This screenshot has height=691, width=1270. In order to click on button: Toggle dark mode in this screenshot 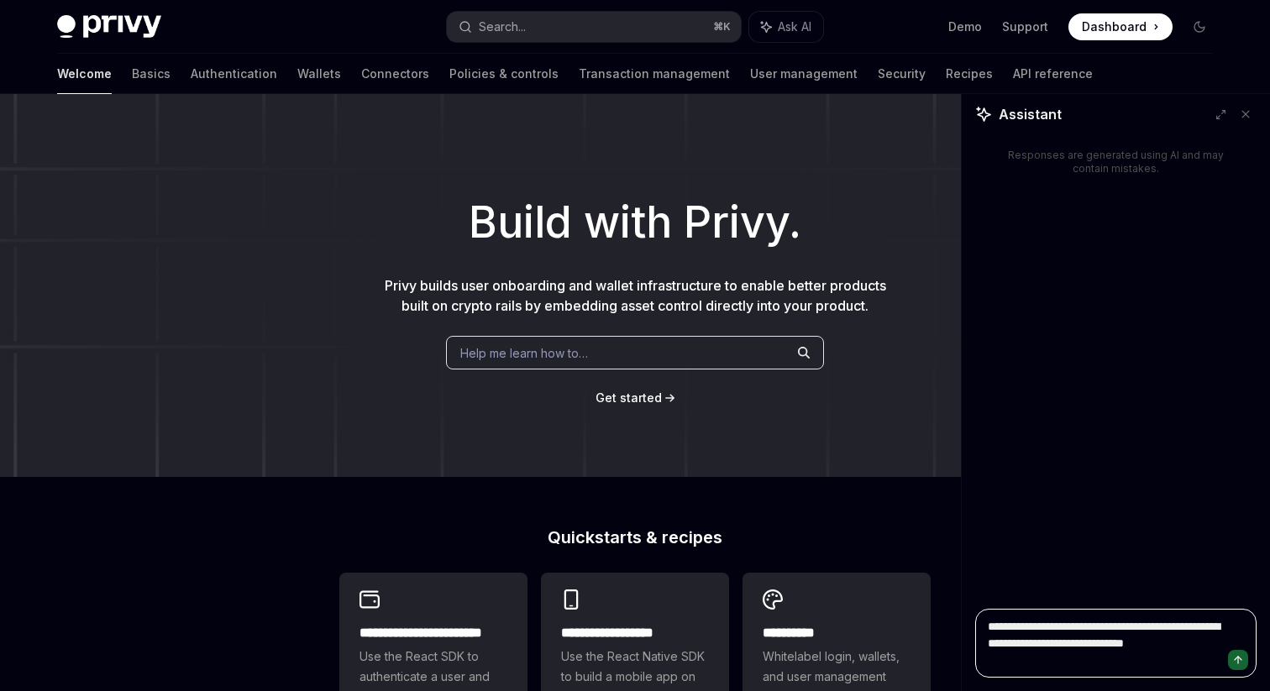, I will do `click(1199, 27)`.